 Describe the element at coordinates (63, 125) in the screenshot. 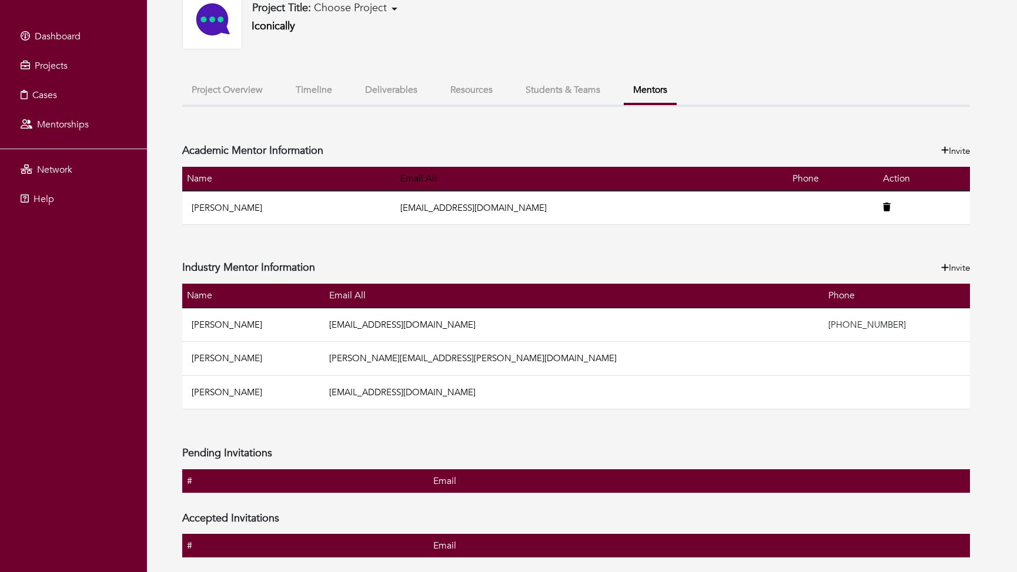

I see `span: Mentorships` at that location.